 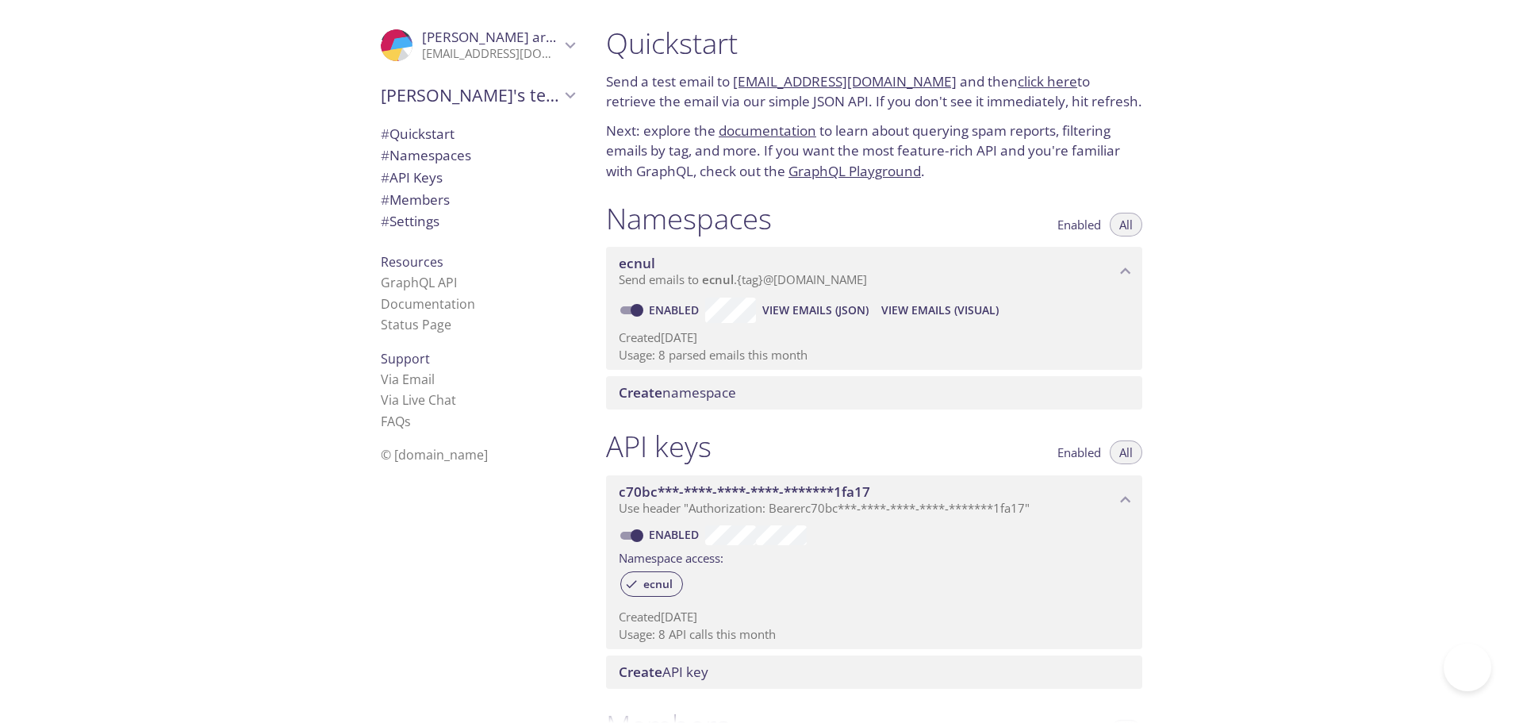 What do you see at coordinates (417, 133) in the screenshot?
I see `span: Quickstart` at bounding box center [417, 133].